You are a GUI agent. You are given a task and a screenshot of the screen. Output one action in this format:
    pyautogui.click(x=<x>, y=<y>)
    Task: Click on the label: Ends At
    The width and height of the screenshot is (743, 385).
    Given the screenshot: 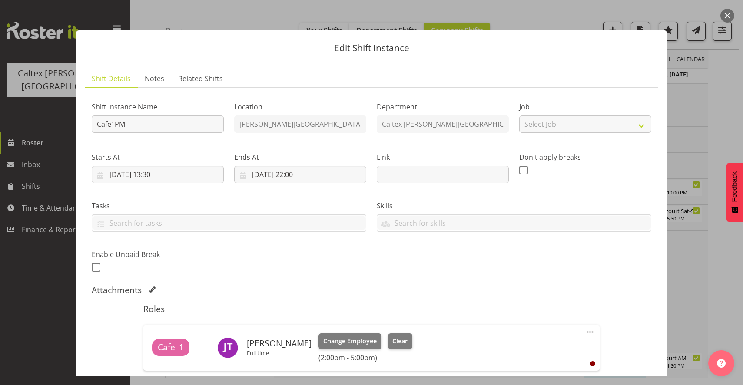 What is the action you would take?
    pyautogui.click(x=300, y=157)
    